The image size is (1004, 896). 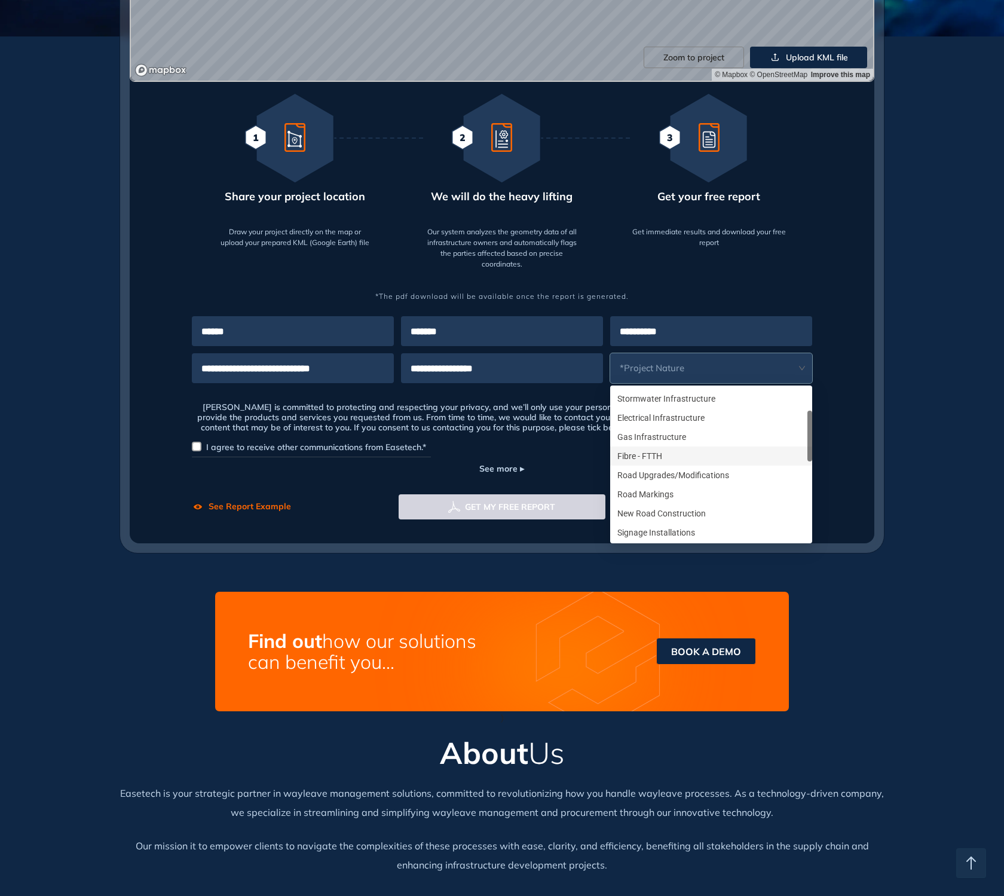 I want to click on a: Mapbox logo, so click(x=161, y=70).